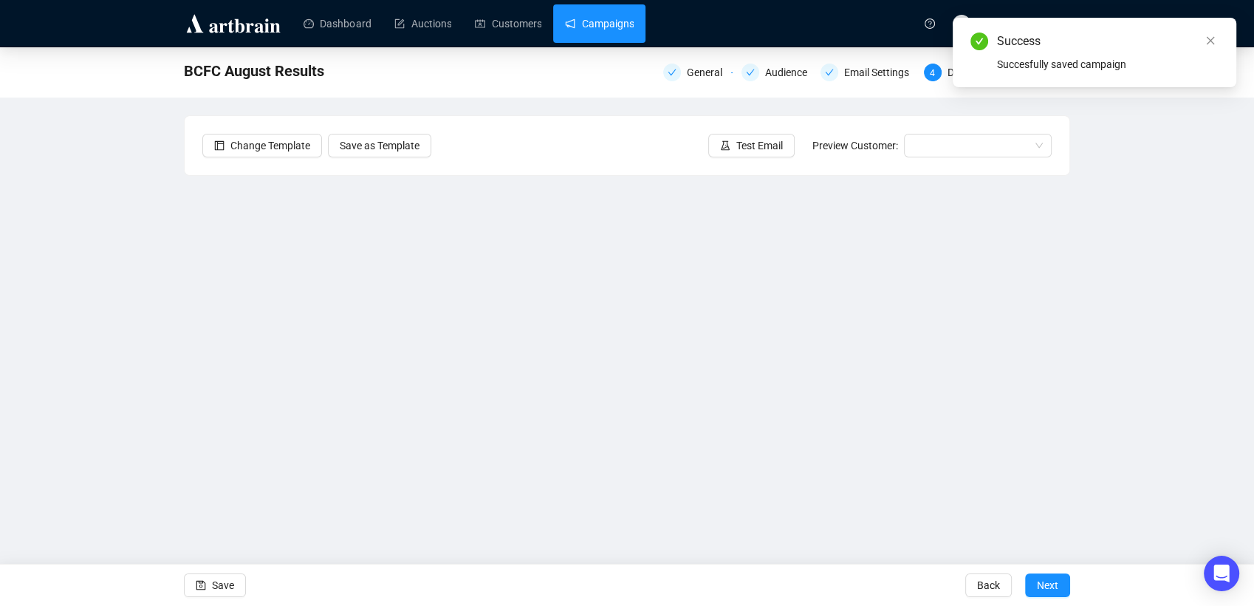 The height and width of the screenshot is (606, 1254). What do you see at coordinates (988, 585) in the screenshot?
I see `span: Back` at bounding box center [988, 585].